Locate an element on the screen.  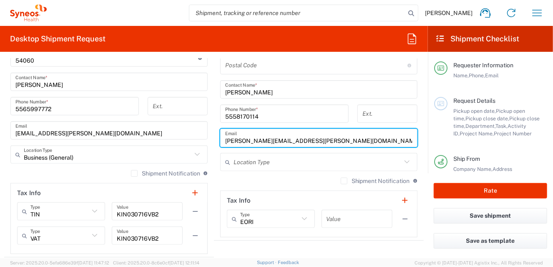
input: Shipment, tracking or reference number is located at coordinates (297, 13).